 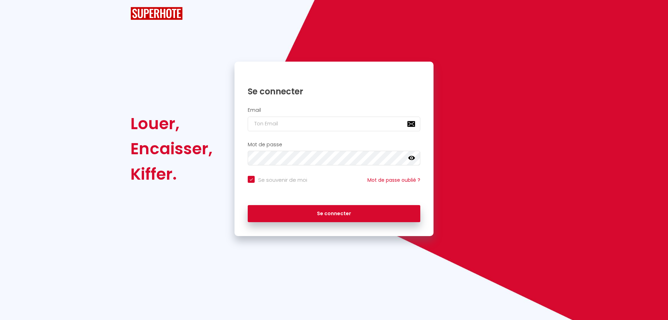 What do you see at coordinates (334, 213) in the screenshot?
I see `button: Se connecter` at bounding box center [334, 213].